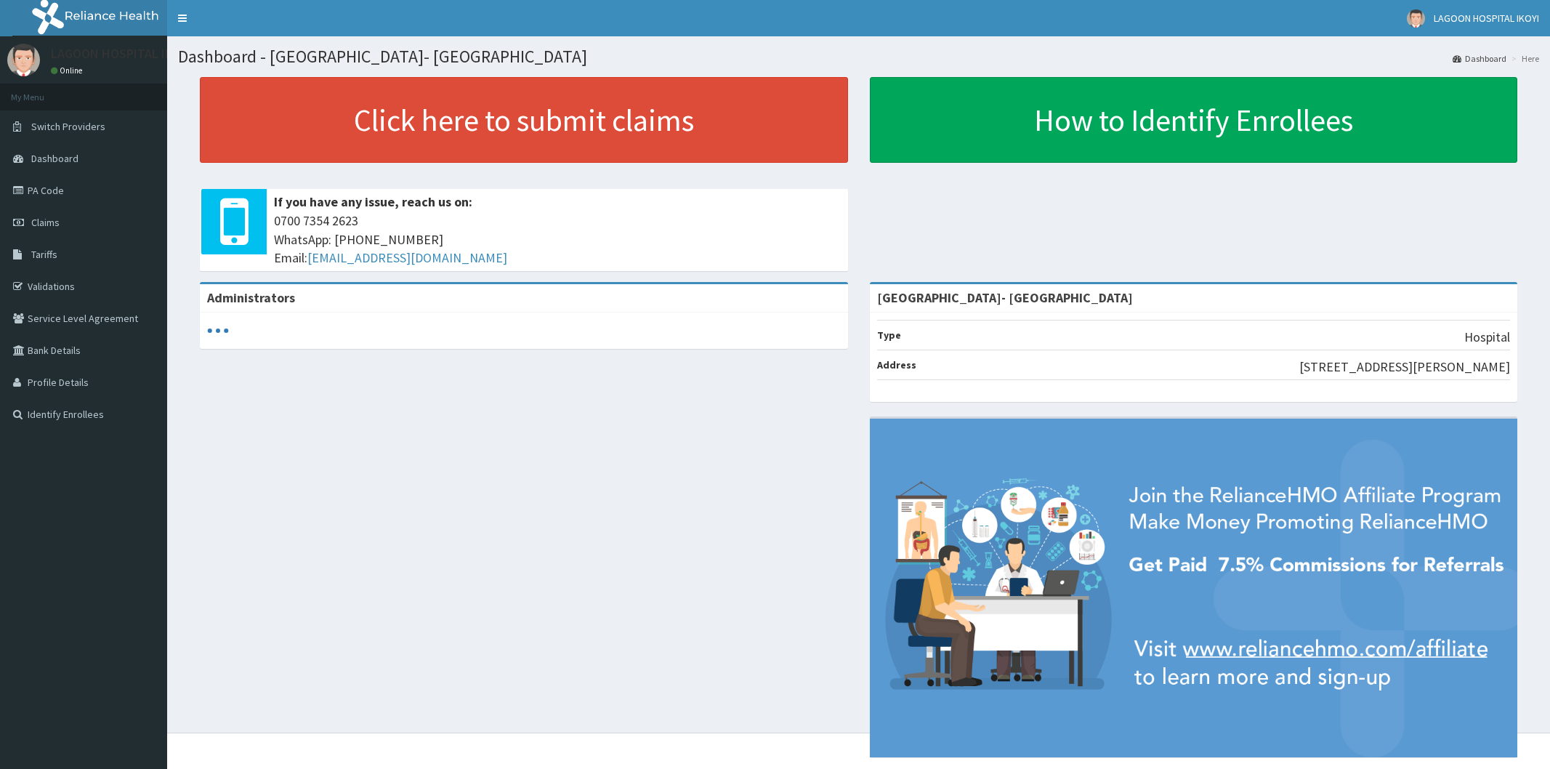 The height and width of the screenshot is (769, 1550). I want to click on b: Administrators, so click(251, 297).